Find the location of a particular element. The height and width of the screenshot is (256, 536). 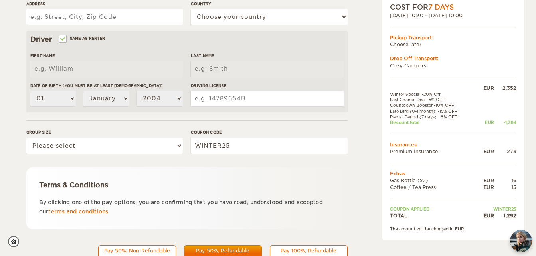

label: Group size is located at coordinates (105, 132).